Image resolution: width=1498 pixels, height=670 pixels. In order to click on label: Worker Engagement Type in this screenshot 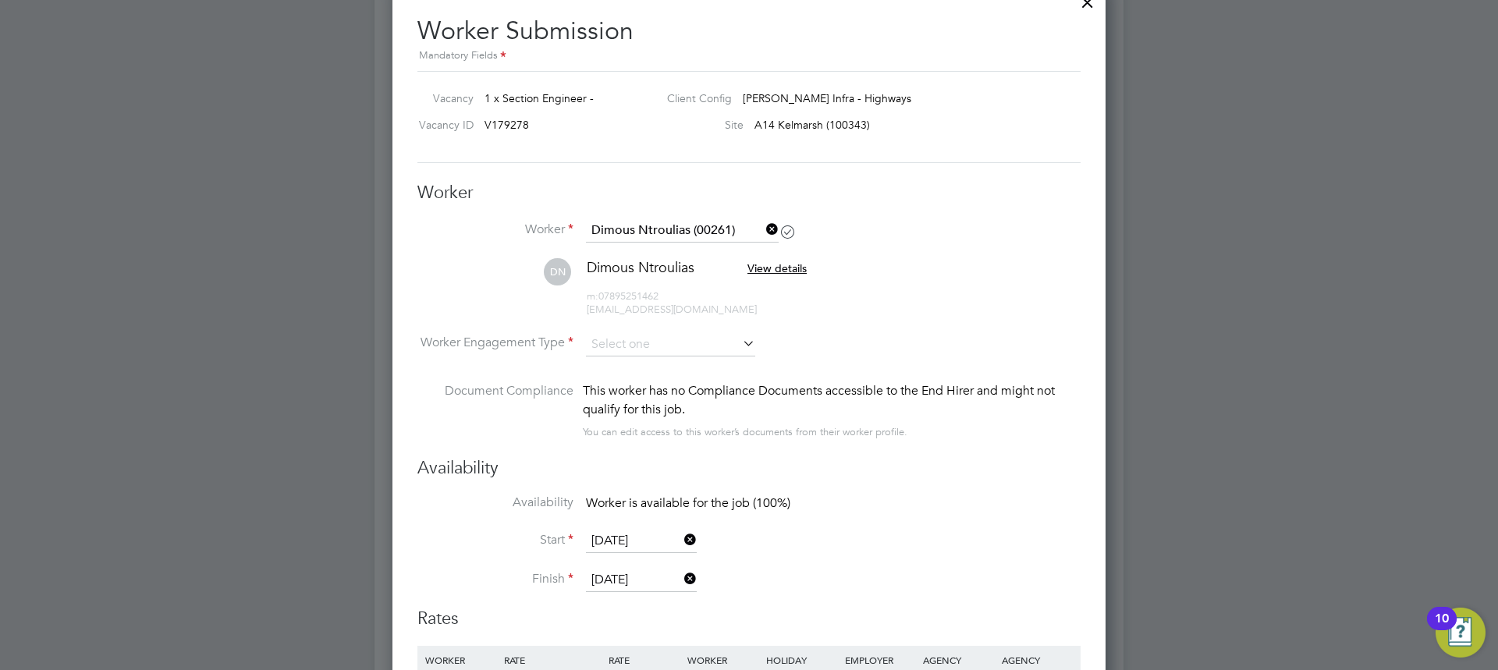, I will do `click(495, 342)`.